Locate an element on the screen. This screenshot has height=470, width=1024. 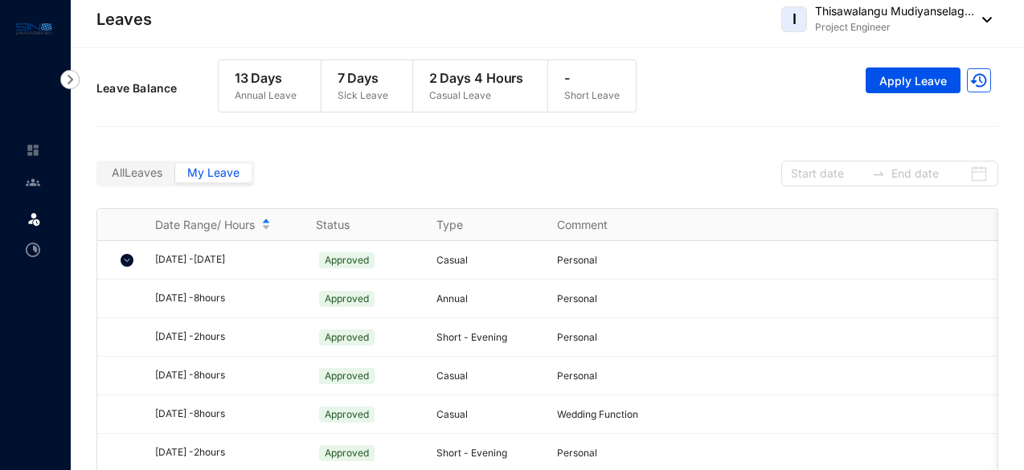
p: 13 Days is located at coordinates (265, 78).